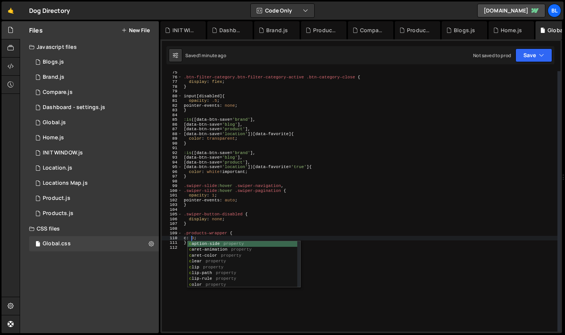  What do you see at coordinates (172, 134) in the screenshot?
I see `div: 88` at bounding box center [172, 134].